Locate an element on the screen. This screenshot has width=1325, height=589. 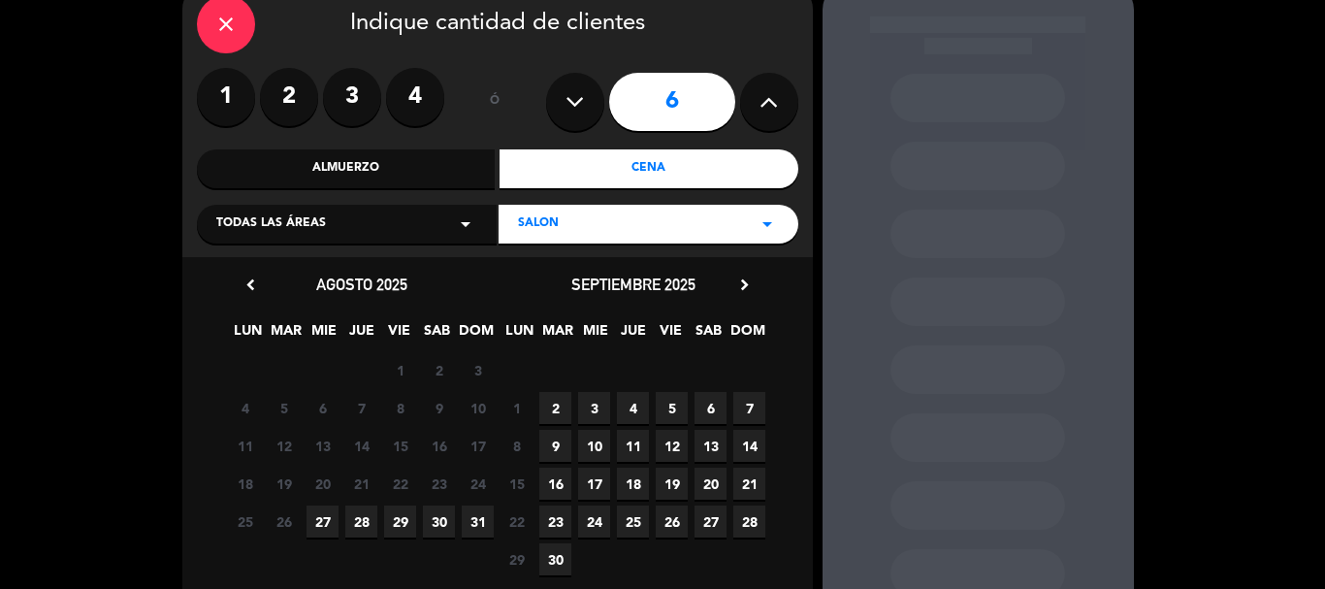
label: 3 is located at coordinates (352, 97).